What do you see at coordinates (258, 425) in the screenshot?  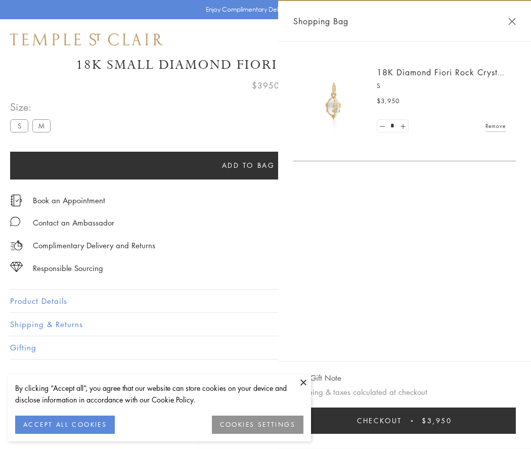 I see `button: COOKIES SETTINGS` at bounding box center [258, 425].